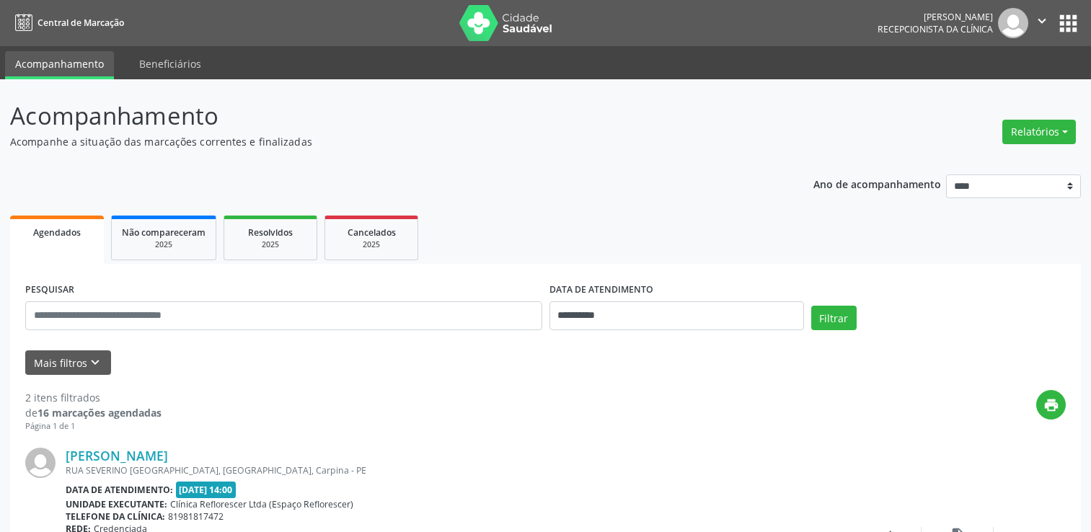  Describe the element at coordinates (68, 363) in the screenshot. I see `button: Mais filtroskeyboard_arrow_down` at that location.